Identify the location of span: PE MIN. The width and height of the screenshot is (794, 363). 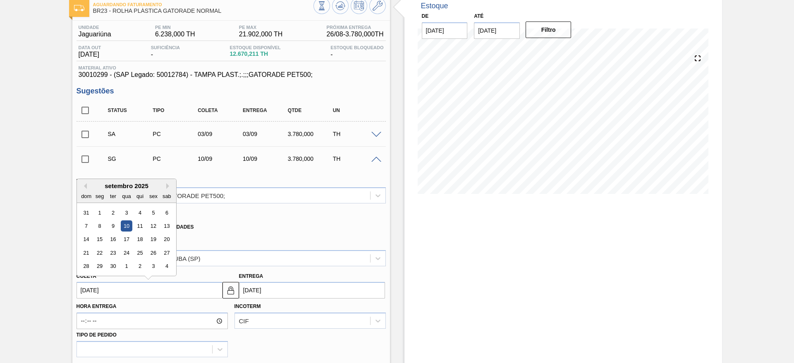
(175, 27).